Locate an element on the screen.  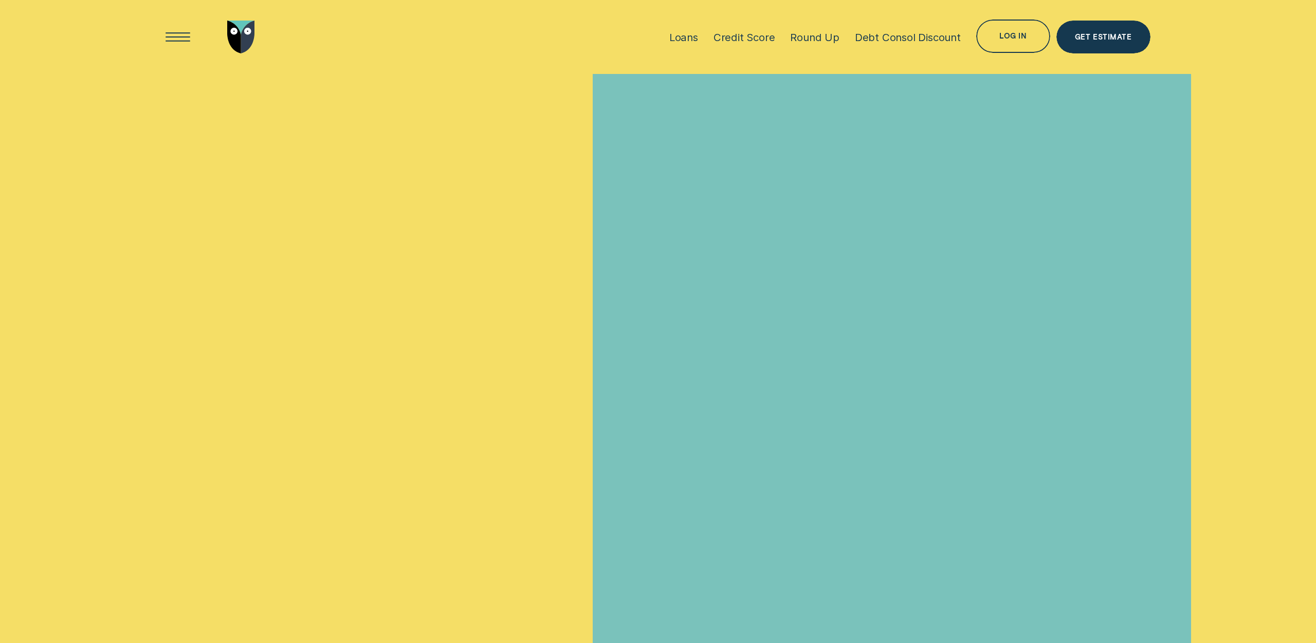
h1: Wisr: Excellence In Consumer Lending is located at coordinates (319, 199).